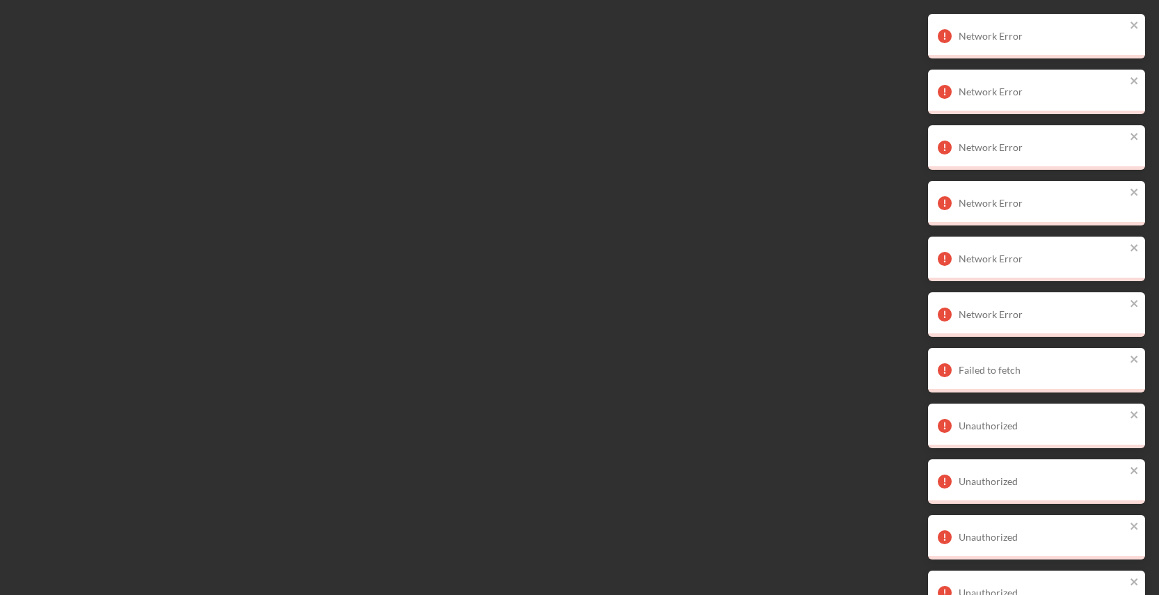 This screenshot has height=595, width=1159. I want to click on div: Failed to fetch, so click(1042, 370).